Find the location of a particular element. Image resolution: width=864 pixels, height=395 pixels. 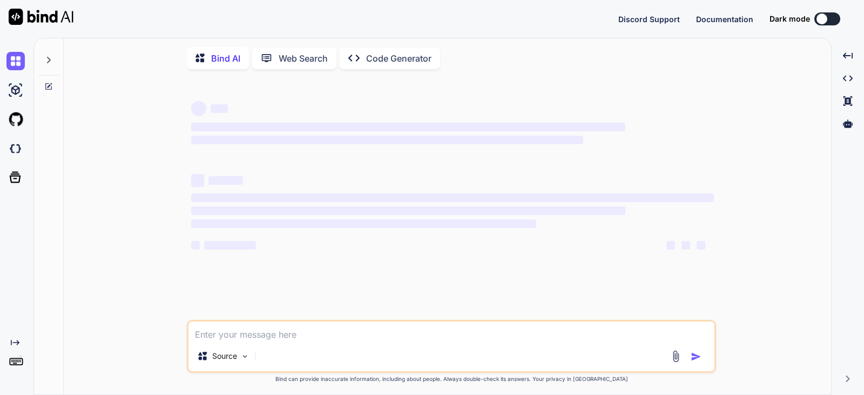

span: Documentation is located at coordinates (725, 19).